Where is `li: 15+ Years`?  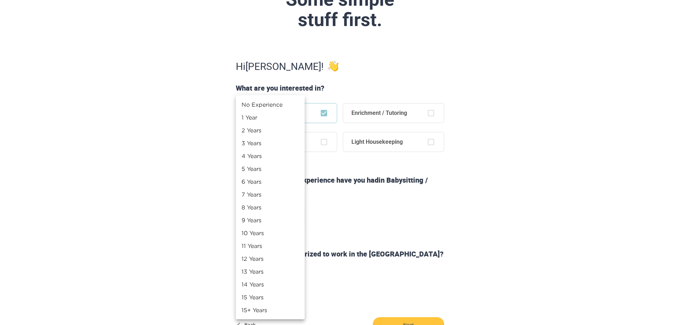 li: 15+ Years is located at coordinates (270, 310).